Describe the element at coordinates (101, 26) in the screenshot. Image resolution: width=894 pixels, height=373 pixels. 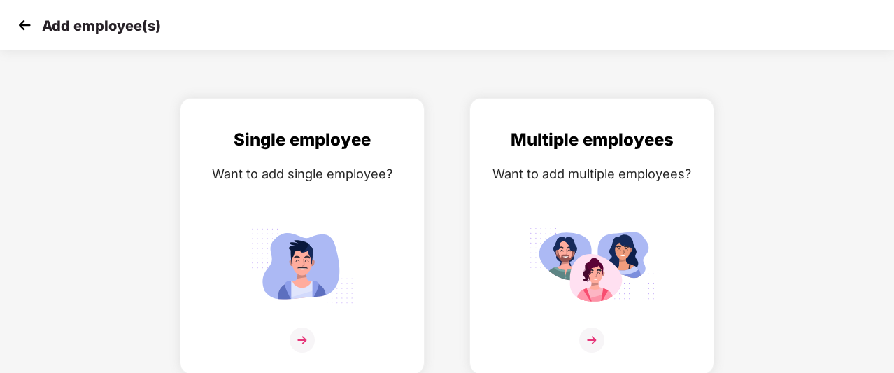
I see `p: Add employee(s)` at that location.